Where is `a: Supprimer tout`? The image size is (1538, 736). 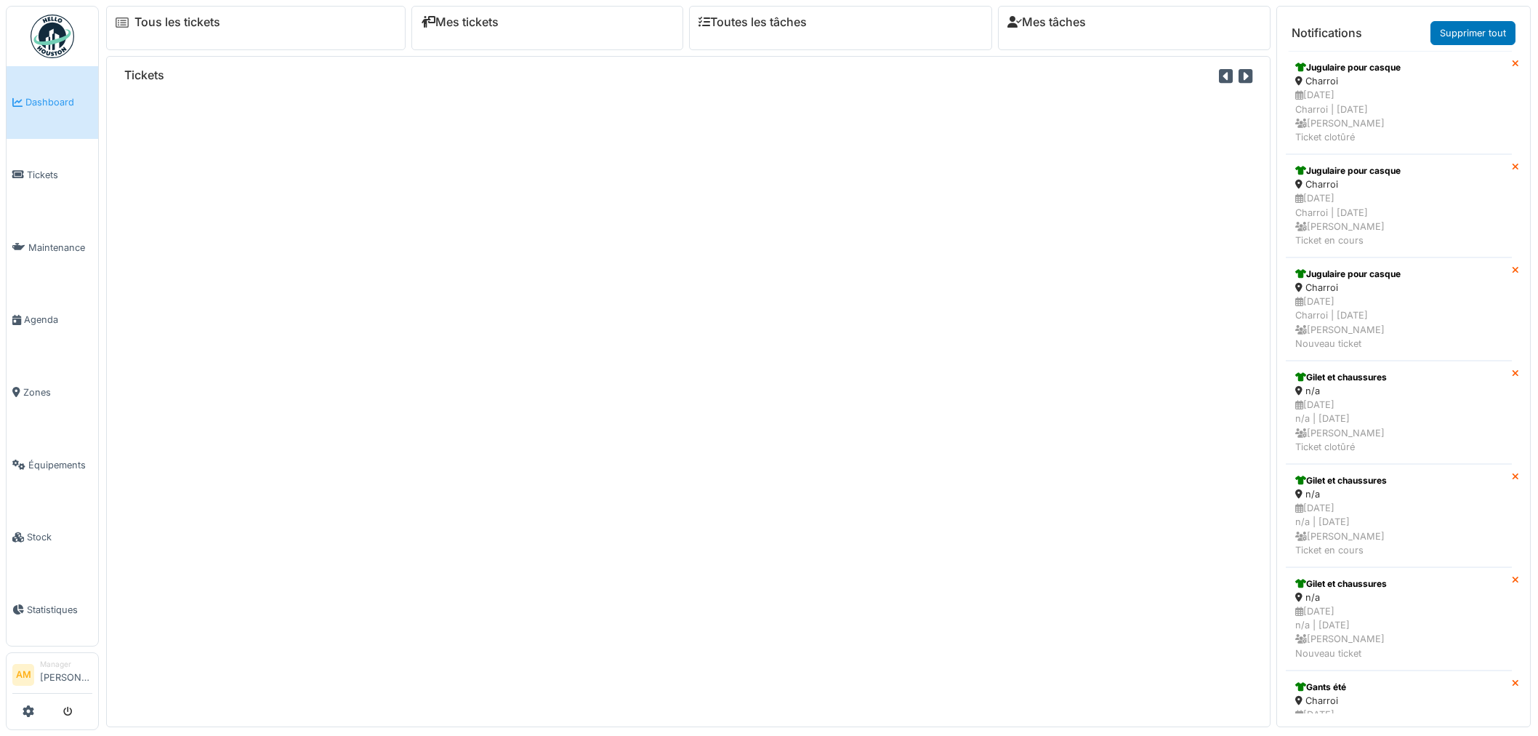
a: Supprimer tout is located at coordinates (1473, 33).